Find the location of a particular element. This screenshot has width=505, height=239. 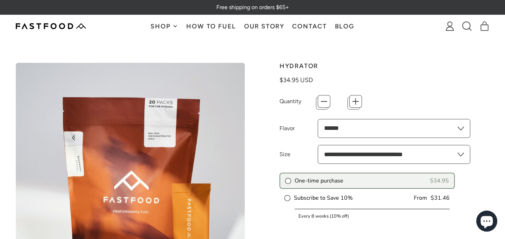

span: Shop is located at coordinates (161, 26).